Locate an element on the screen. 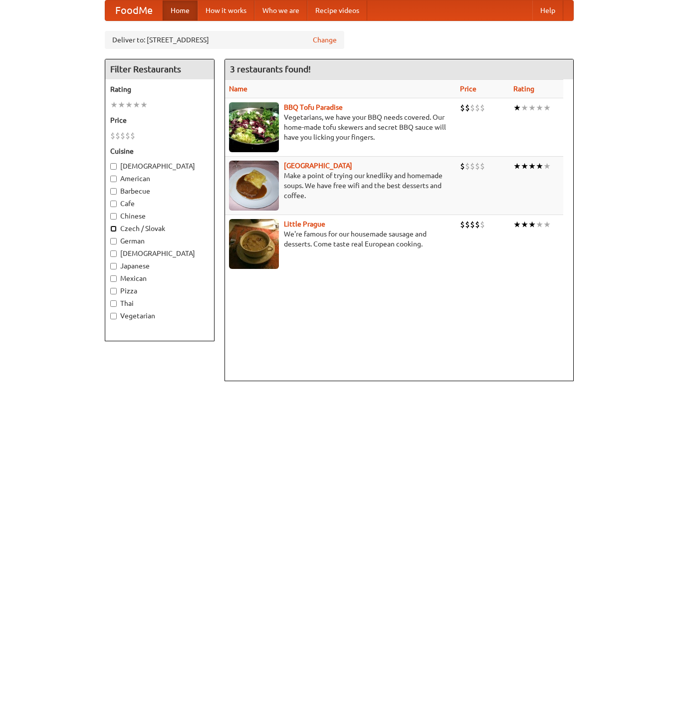 This screenshot has height=706, width=678. ng-pluralize: 3 restaurants found! is located at coordinates (270, 69).